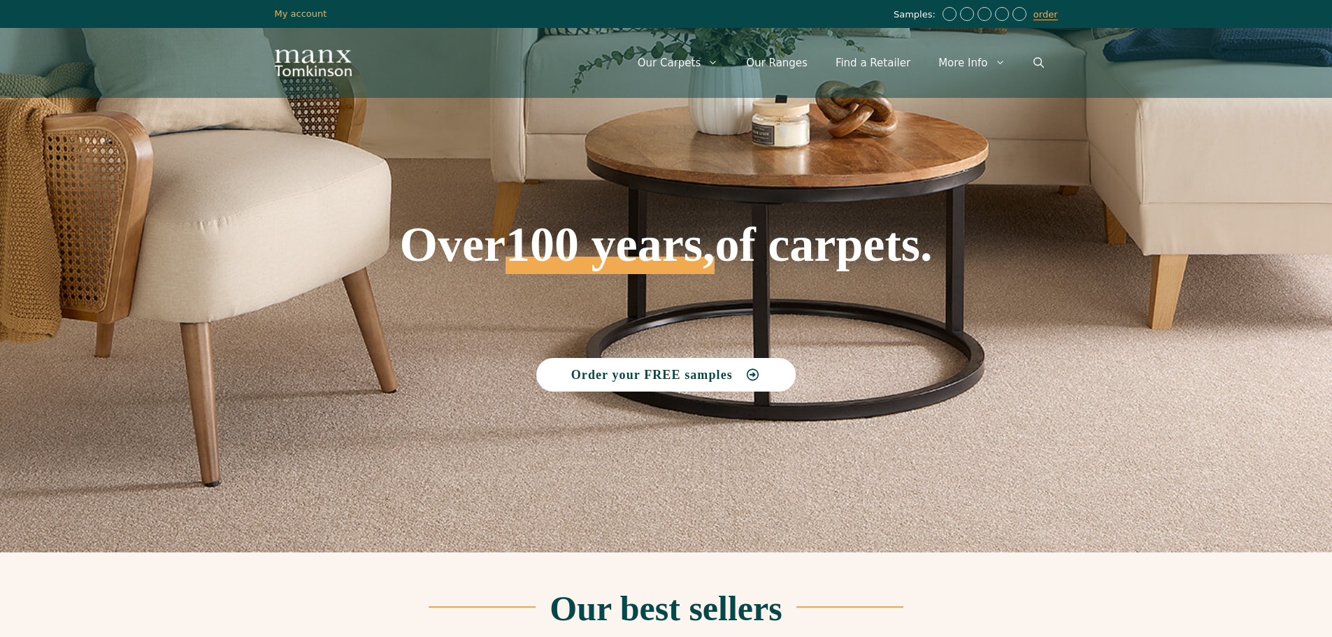 This screenshot has width=1332, height=637. What do you see at coordinates (666, 196) in the screenshot?
I see `h1: Over of carpets.` at bounding box center [666, 196].